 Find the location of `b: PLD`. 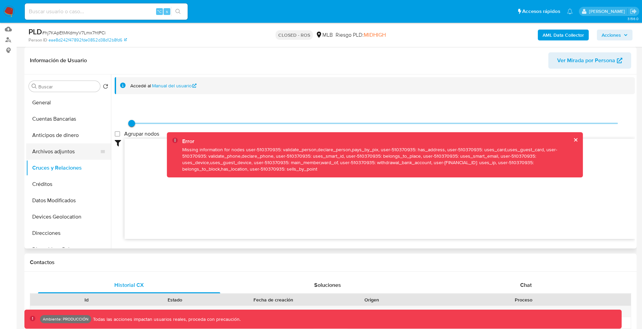

b: PLD is located at coordinates (35, 32).